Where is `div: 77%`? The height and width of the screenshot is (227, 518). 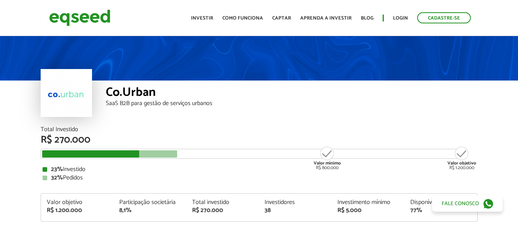
div: 77% is located at coordinates (441, 211).